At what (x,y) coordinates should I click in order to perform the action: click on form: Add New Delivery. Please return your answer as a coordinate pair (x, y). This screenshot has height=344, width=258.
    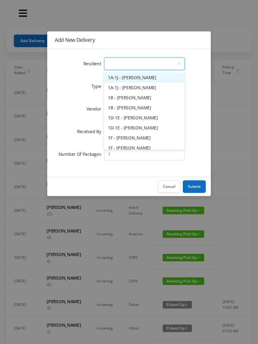
    Looking at the image, I should click on (129, 109).